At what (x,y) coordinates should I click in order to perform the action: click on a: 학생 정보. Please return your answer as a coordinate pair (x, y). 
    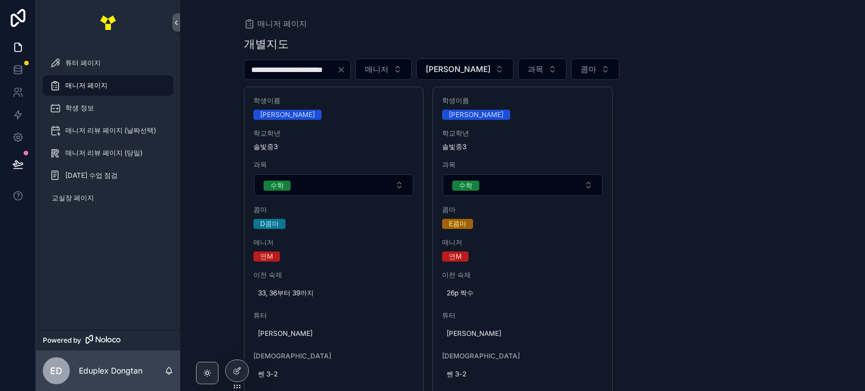
    Looking at the image, I should click on (108, 108).